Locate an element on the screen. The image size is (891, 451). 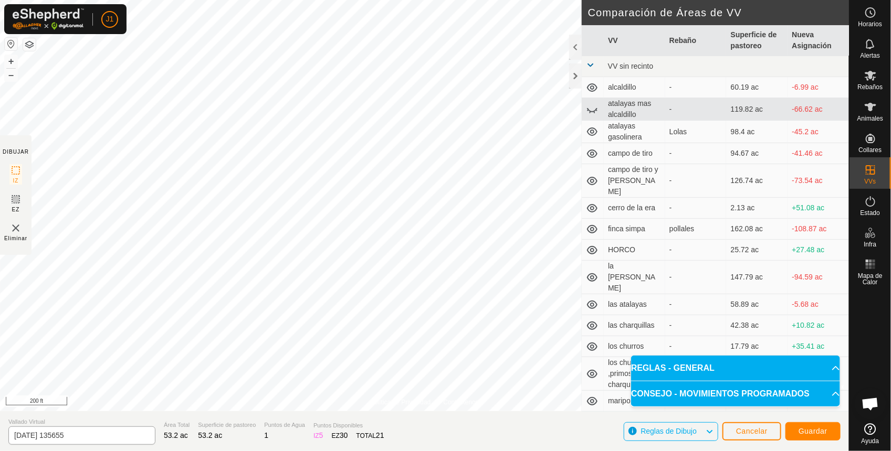
div: IZ is located at coordinates (318, 436).